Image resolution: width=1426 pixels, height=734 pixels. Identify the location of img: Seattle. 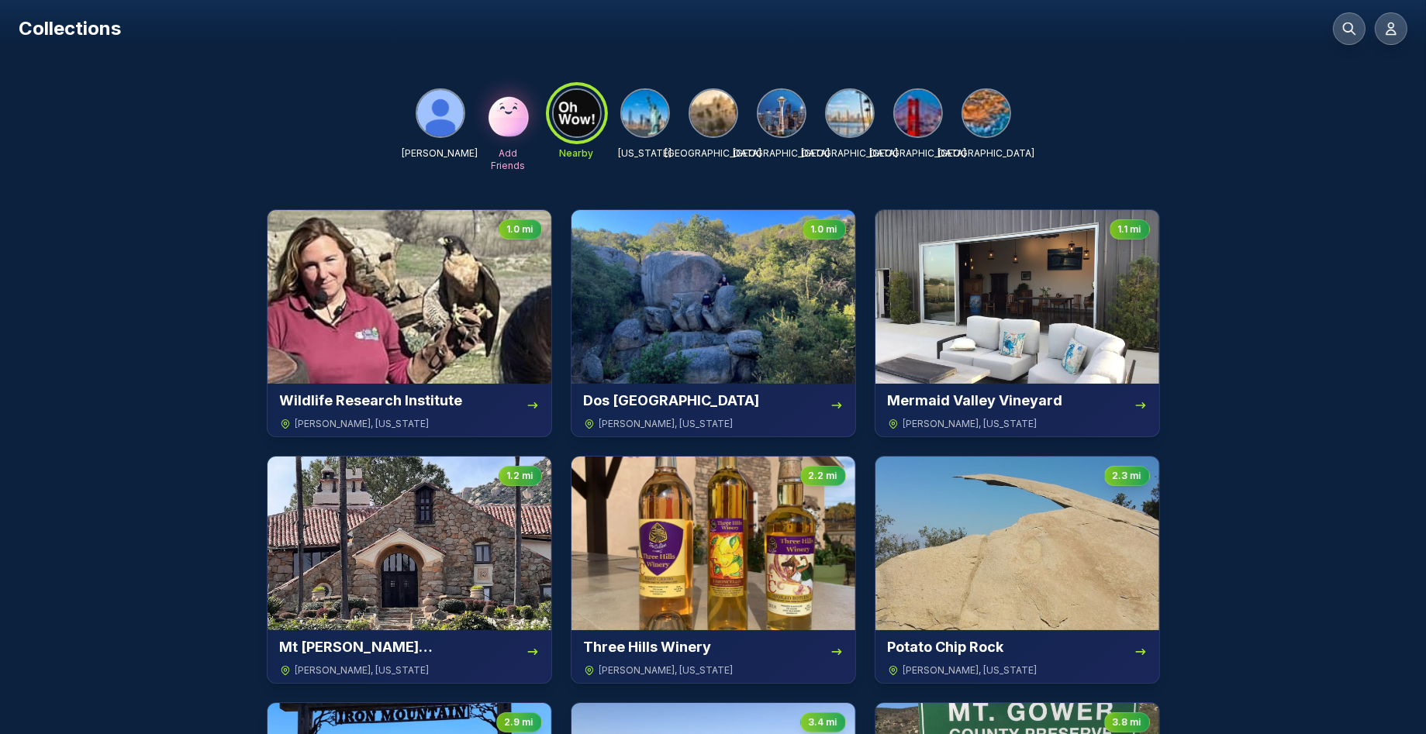
(781, 113).